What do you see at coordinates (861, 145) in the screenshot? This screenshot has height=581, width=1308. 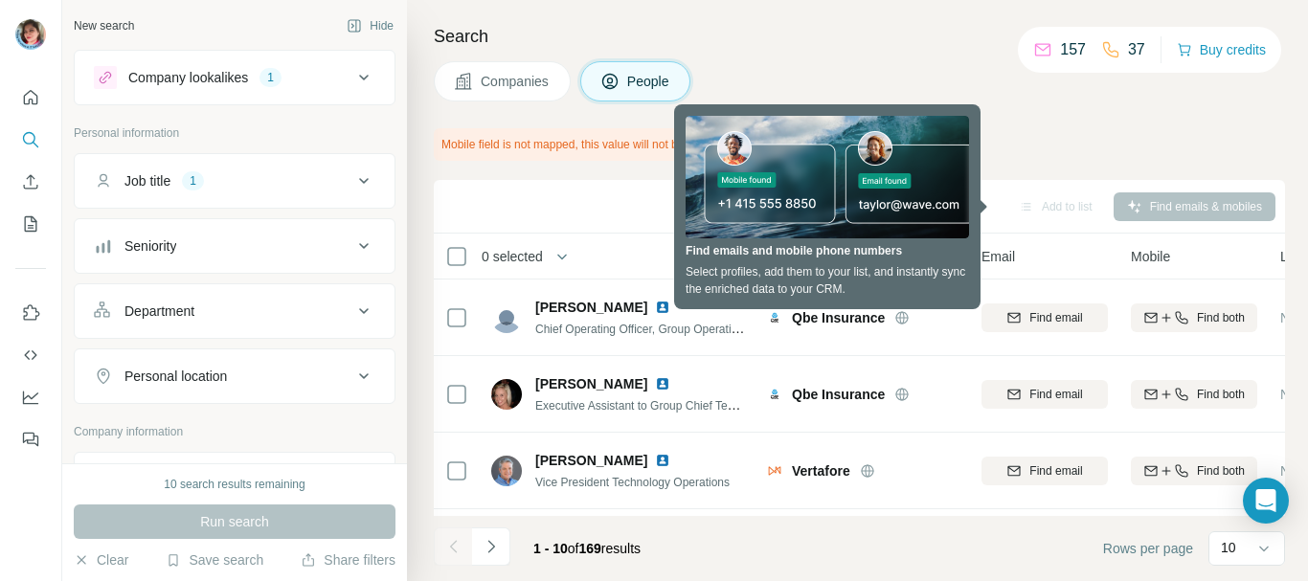 I see `button: Map my fields` at bounding box center [861, 145].